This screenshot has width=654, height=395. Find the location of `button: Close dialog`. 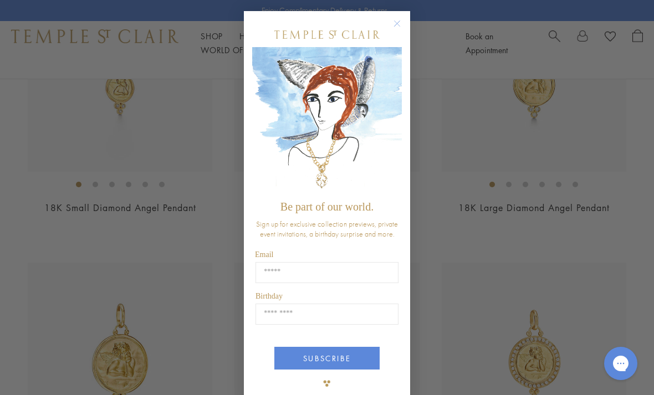

button: Close dialog is located at coordinates (402, 29).